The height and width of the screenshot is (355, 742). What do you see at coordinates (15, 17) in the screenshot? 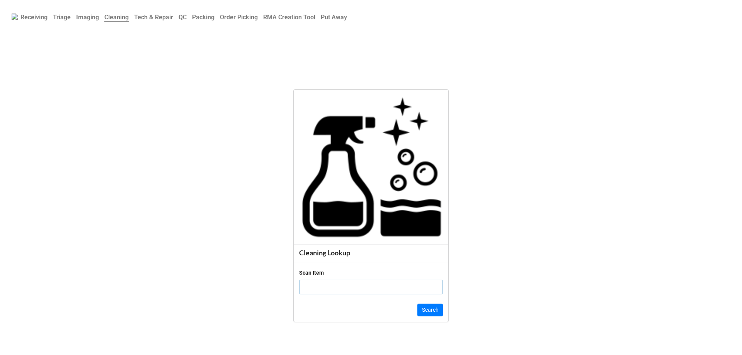
I see `img: RexiLogo.png` at bounding box center [15, 17].